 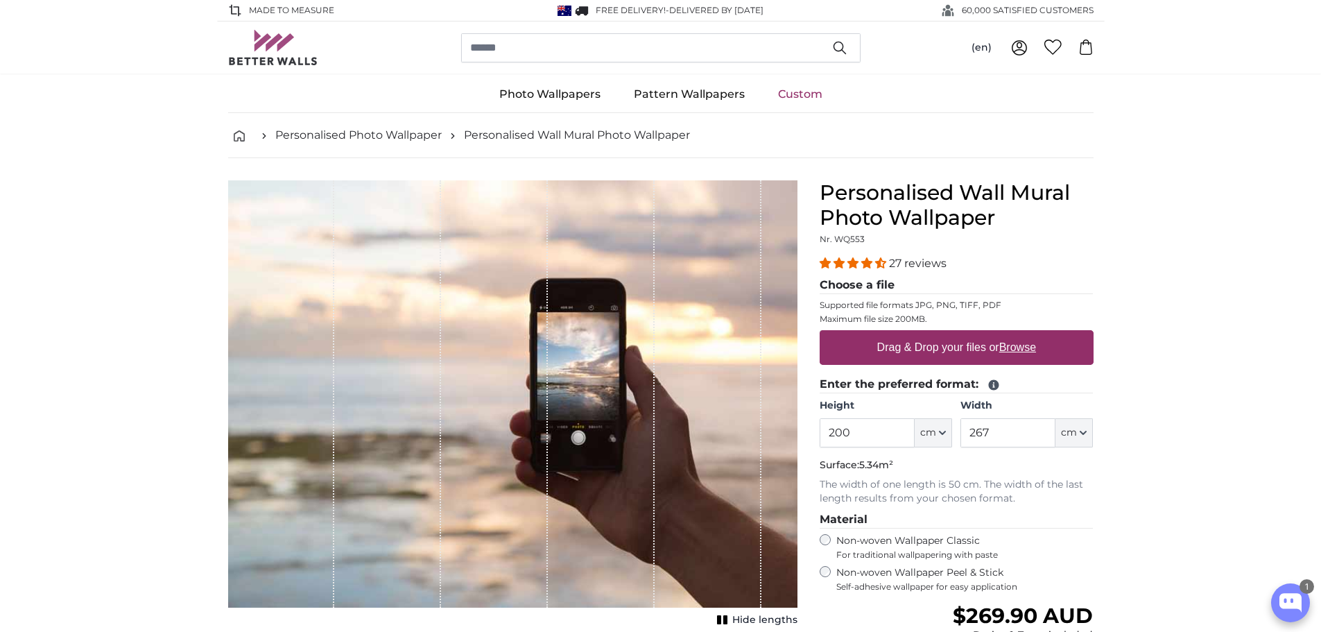 I want to click on span: Nr. WQ553, so click(x=842, y=239).